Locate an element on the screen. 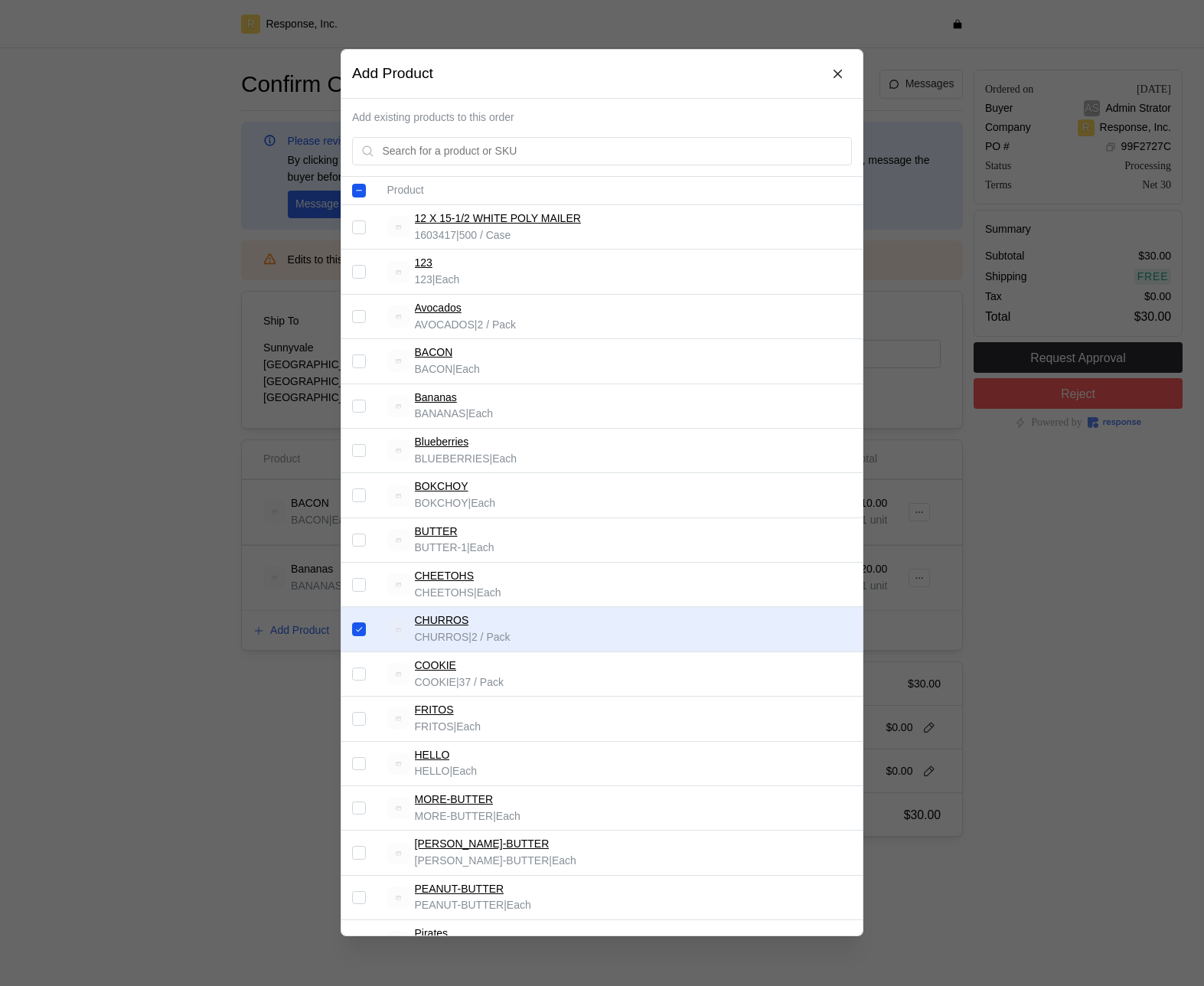 The image size is (1204, 986). input: Select record 6 is located at coordinates (359, 451).